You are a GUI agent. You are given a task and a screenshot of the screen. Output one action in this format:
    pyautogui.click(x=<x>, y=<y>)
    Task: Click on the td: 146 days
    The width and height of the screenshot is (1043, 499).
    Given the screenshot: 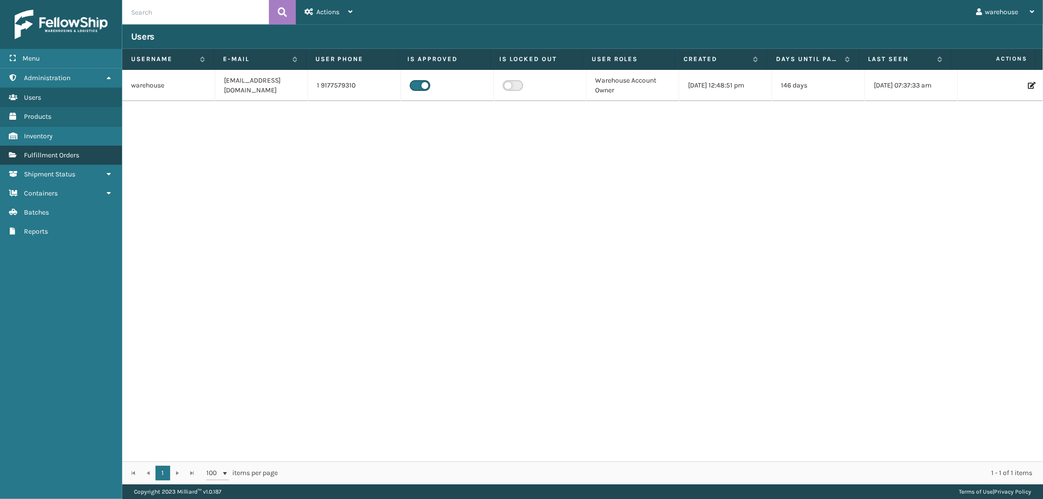 What is the action you would take?
    pyautogui.click(x=819, y=86)
    